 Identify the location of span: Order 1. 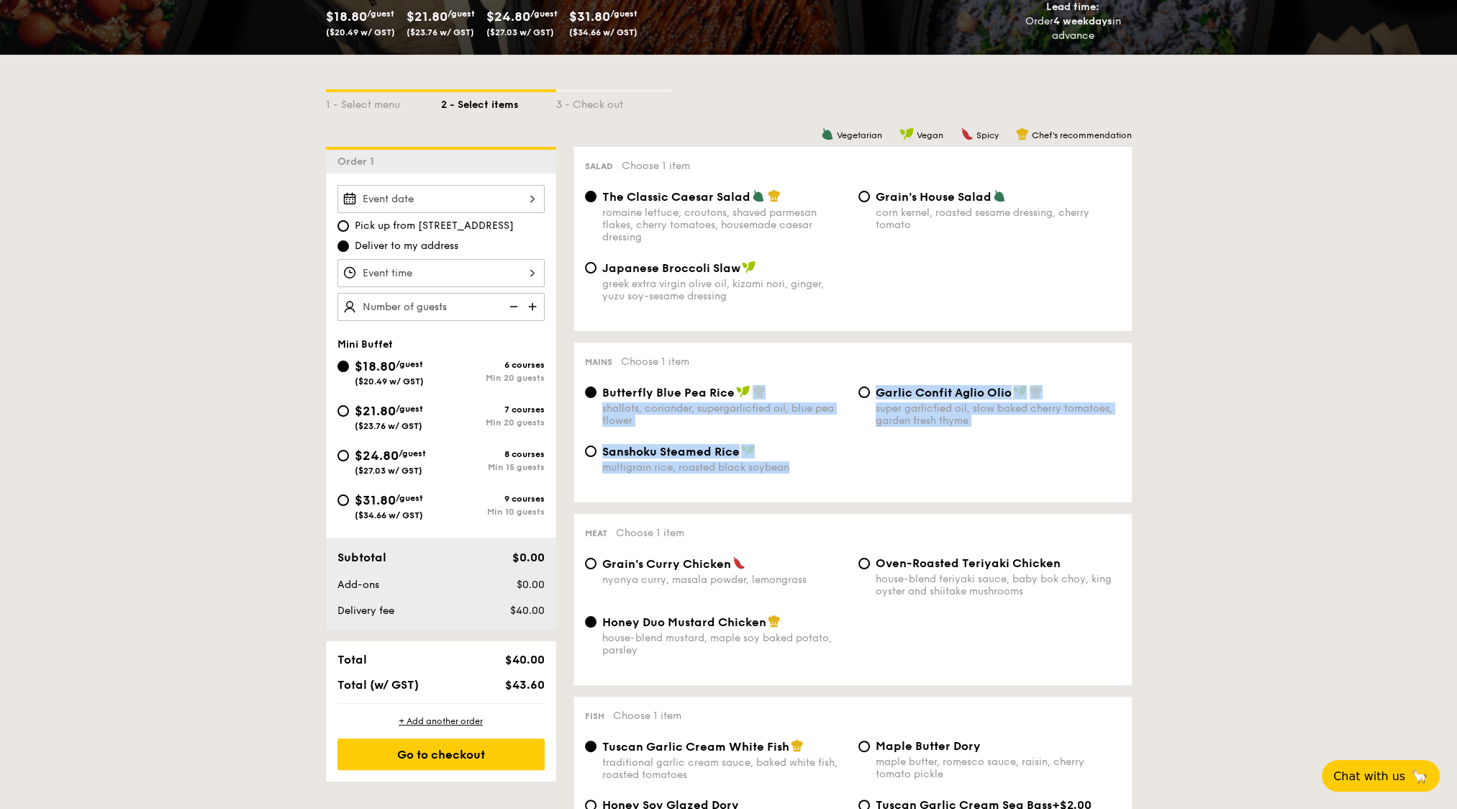
(358, 161).